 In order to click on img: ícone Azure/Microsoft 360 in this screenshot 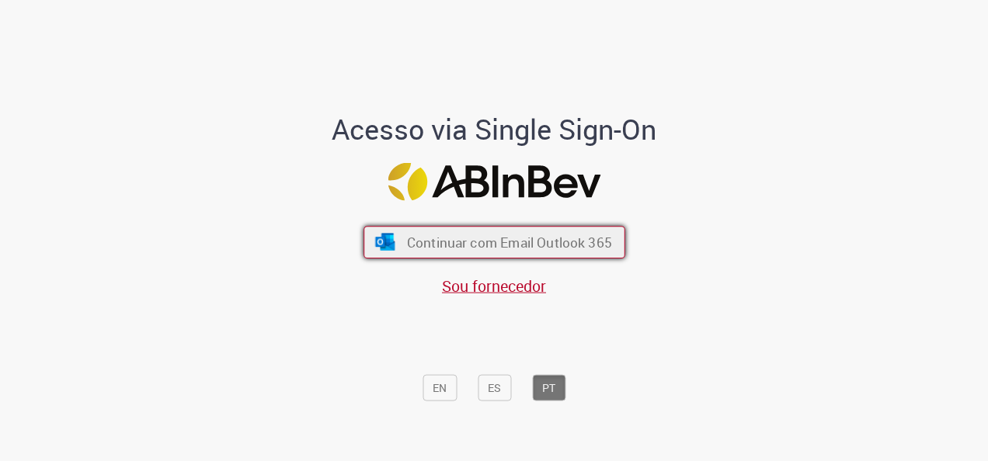, I will do `click(384, 242)`.